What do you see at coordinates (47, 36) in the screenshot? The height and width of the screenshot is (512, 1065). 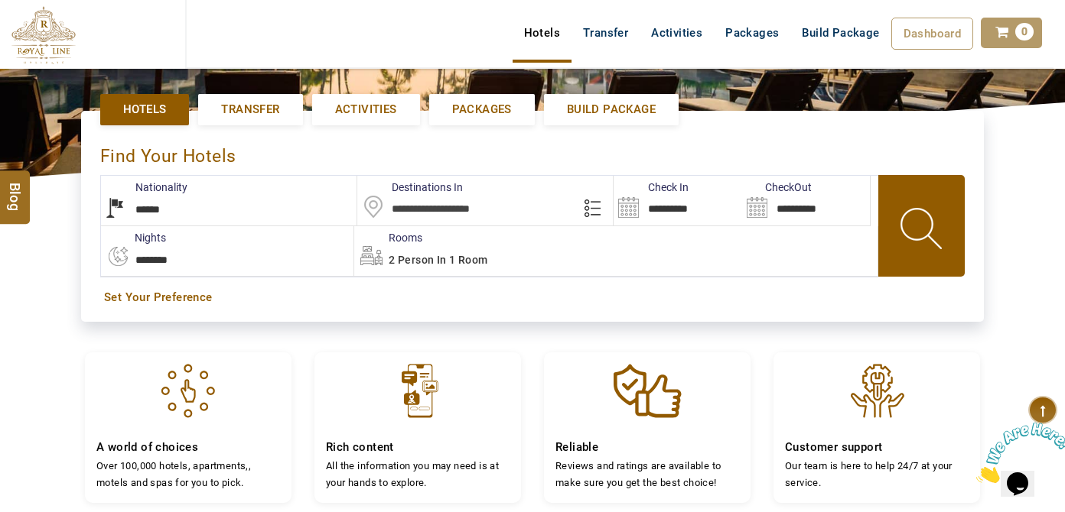 I see `div: CloseChat attention grabber` at bounding box center [47, 36].